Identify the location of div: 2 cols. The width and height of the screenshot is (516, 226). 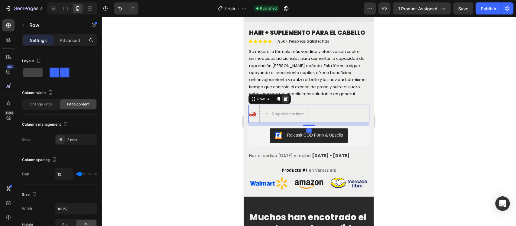
(81, 140).